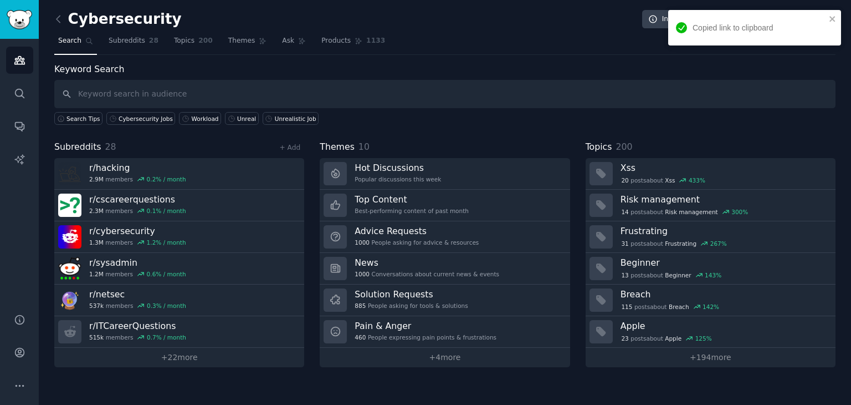 Image resolution: width=851 pixels, height=405 pixels. Describe the element at coordinates (412, 199) in the screenshot. I see `h3: Top Content` at that location.